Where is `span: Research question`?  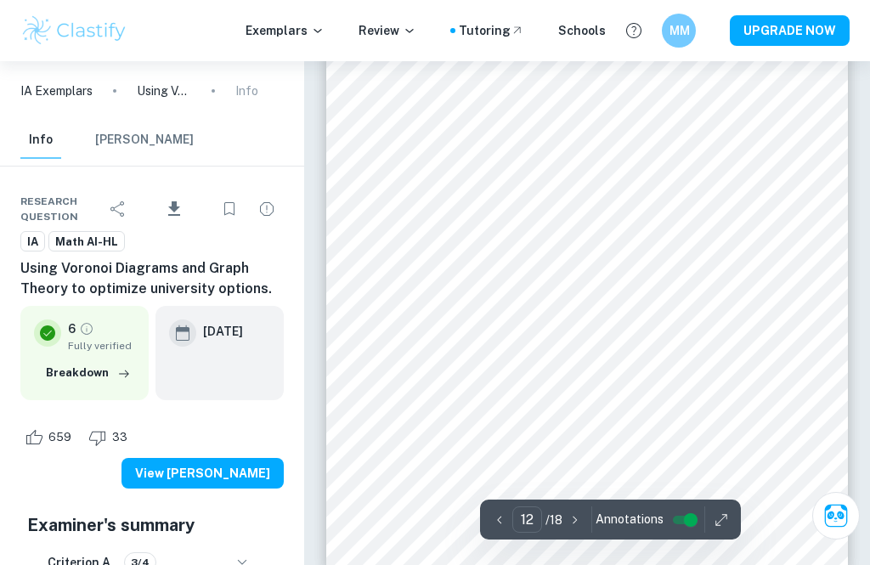 span: Research question is located at coordinates (60, 209).